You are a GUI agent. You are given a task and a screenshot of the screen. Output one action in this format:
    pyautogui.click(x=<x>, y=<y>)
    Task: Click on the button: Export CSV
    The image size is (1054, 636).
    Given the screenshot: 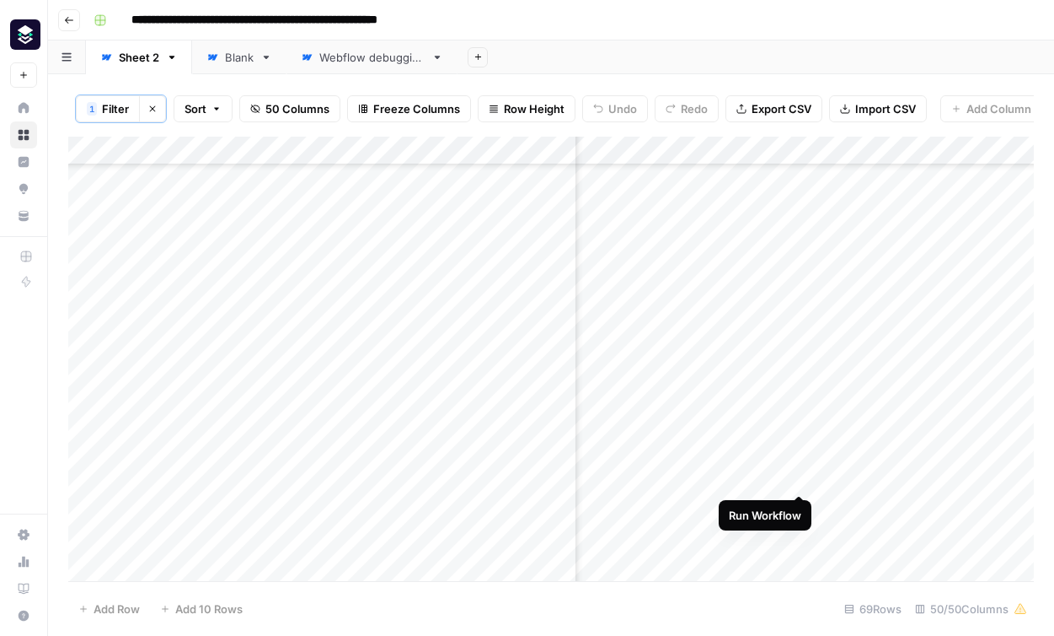 What is the action you would take?
    pyautogui.click(x=774, y=109)
    